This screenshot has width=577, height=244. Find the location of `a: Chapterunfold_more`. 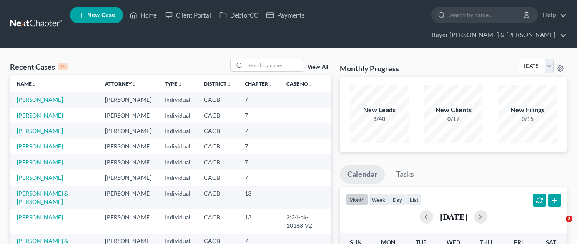

a: Chapterunfold_more is located at coordinates (259, 83).